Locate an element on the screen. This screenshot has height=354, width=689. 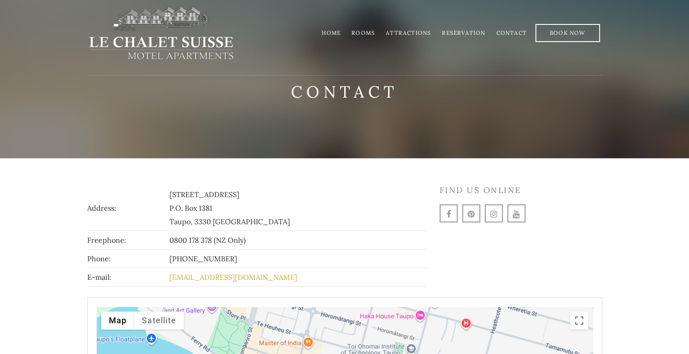
a: Attractions is located at coordinates (408, 33).